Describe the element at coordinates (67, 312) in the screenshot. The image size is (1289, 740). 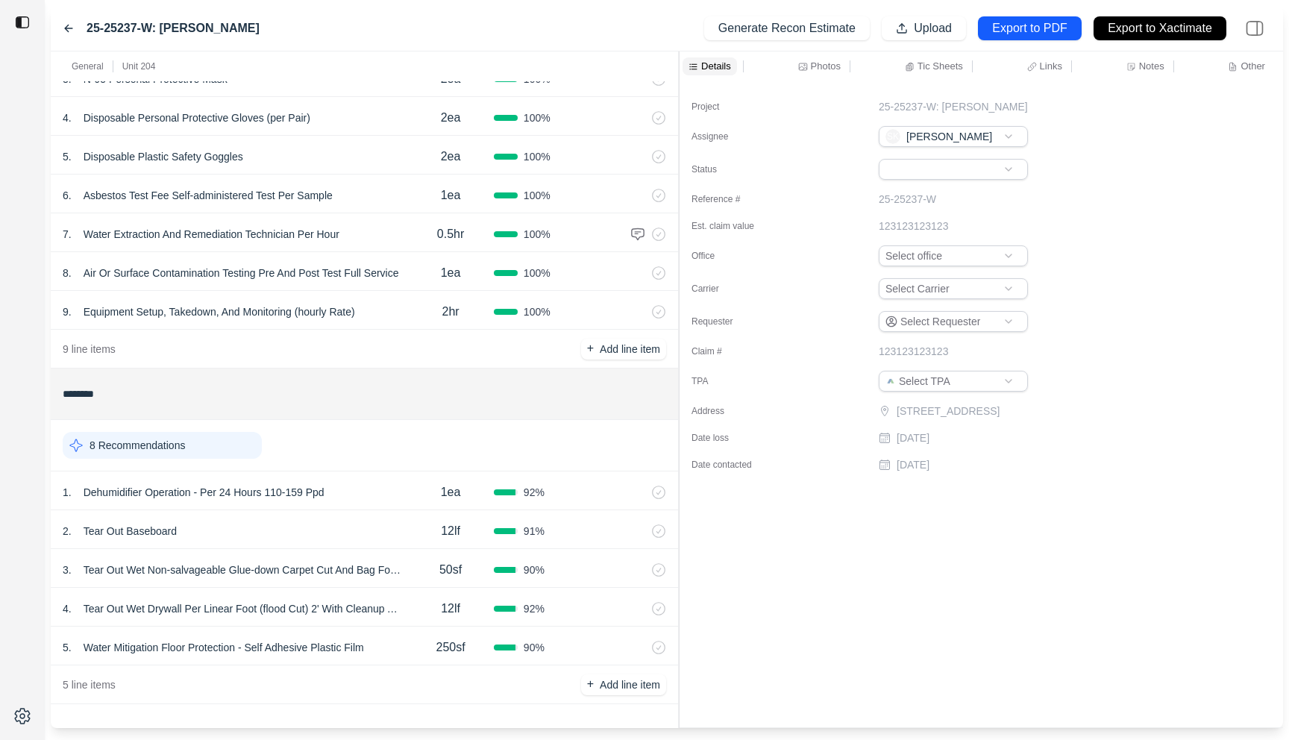
I see `p: 9 .` at that location.